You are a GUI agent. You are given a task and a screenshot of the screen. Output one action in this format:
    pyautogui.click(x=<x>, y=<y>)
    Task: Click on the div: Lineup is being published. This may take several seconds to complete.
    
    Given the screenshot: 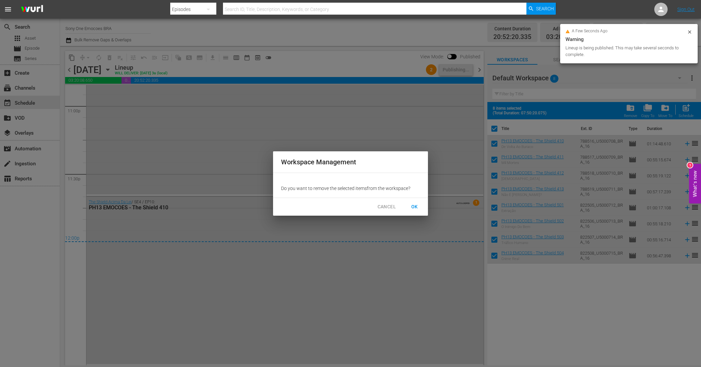 What is the action you would take?
    pyautogui.click(x=625, y=51)
    